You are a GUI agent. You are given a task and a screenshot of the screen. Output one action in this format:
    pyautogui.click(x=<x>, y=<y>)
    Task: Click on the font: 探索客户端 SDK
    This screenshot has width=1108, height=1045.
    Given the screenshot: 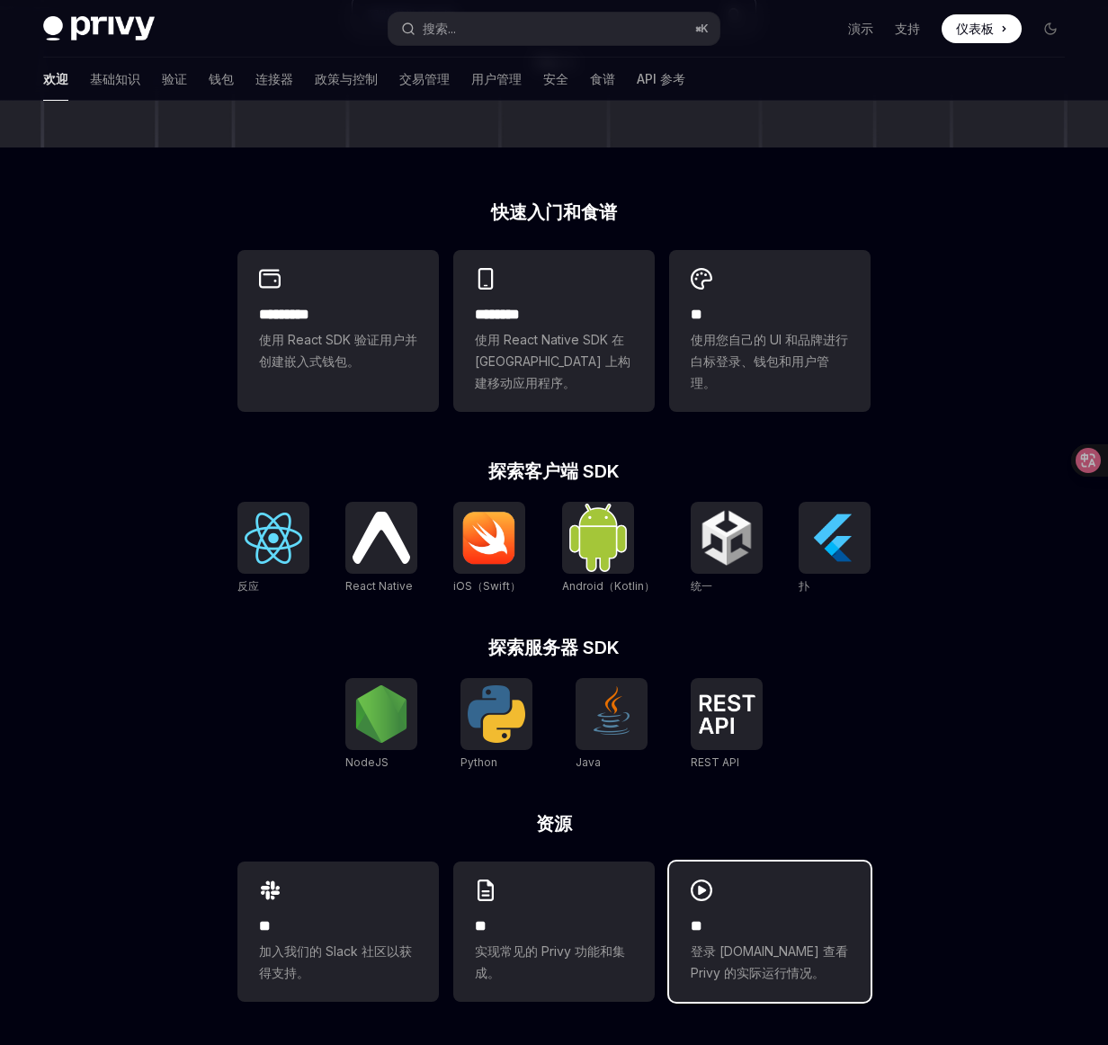 What is the action you would take?
    pyautogui.click(x=554, y=471)
    